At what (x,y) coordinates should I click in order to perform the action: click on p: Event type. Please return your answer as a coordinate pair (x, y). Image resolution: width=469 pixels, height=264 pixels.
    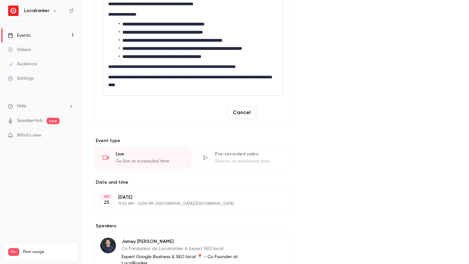
    Looking at the image, I should click on (192, 141).